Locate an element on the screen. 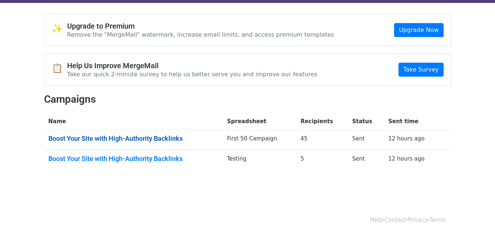 Image resolution: width=495 pixels, height=235 pixels. th: Recipients is located at coordinates (322, 121).